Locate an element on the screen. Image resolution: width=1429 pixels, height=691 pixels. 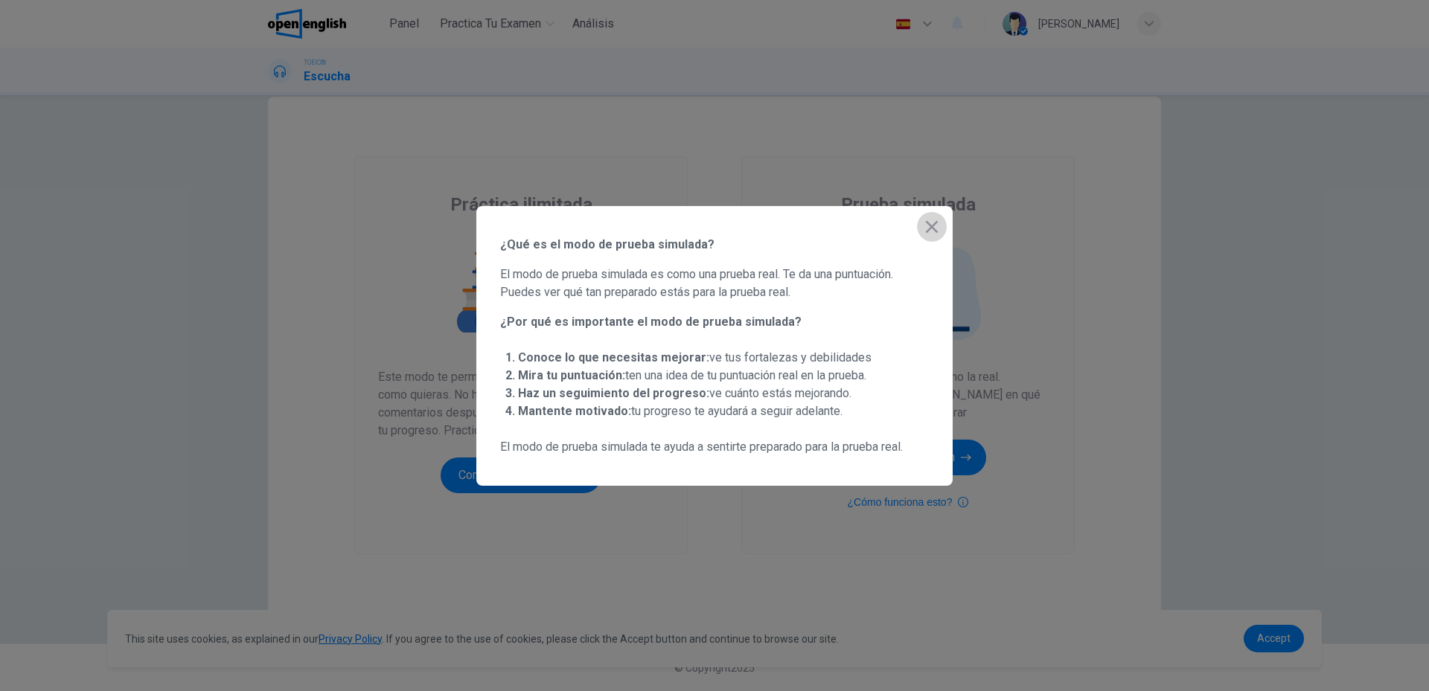
span: tu progreso te ayudará a seguir adelante. is located at coordinates (680, 411).